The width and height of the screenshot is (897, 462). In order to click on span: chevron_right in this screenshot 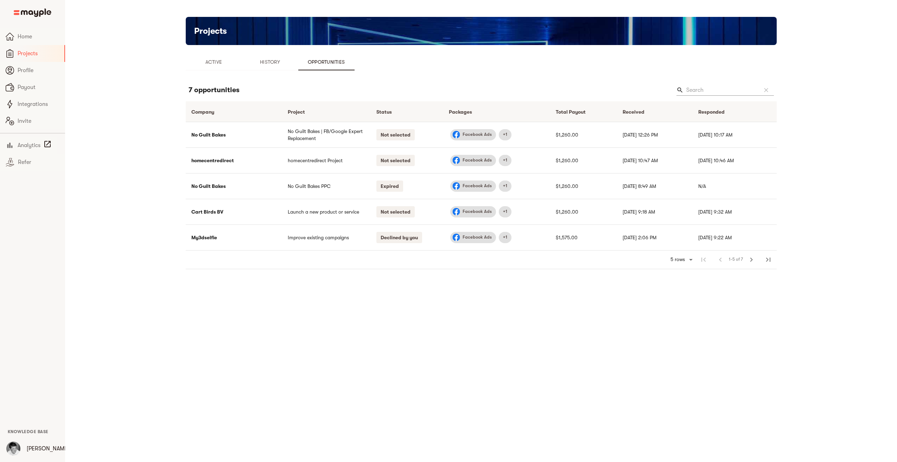, I will do `click(751, 259)`.